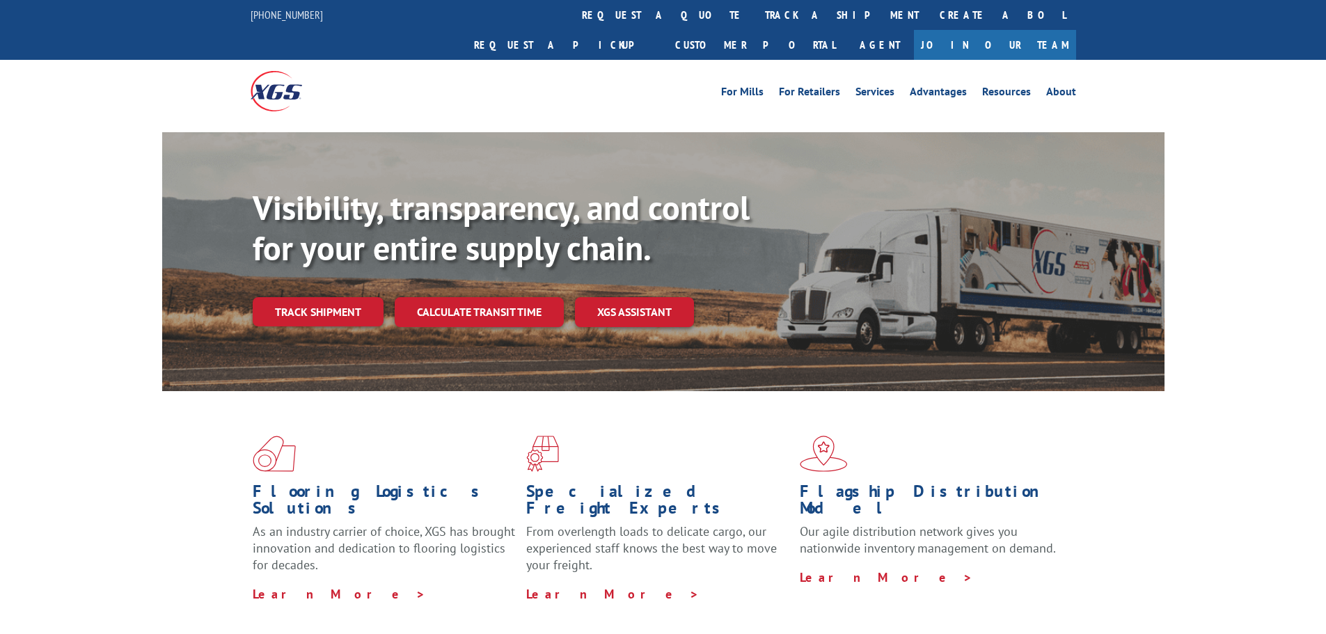 The image size is (1326, 634). Describe the element at coordinates (994, 45) in the screenshot. I see `a: Join Our Team` at that location.